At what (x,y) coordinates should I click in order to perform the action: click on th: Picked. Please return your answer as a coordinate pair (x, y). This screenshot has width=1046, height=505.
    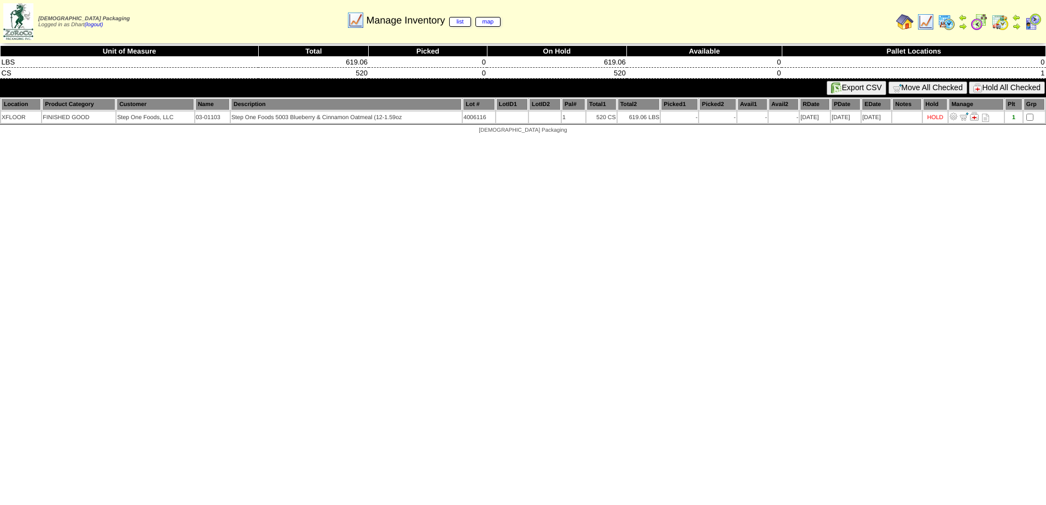
    Looking at the image, I should click on (428, 51).